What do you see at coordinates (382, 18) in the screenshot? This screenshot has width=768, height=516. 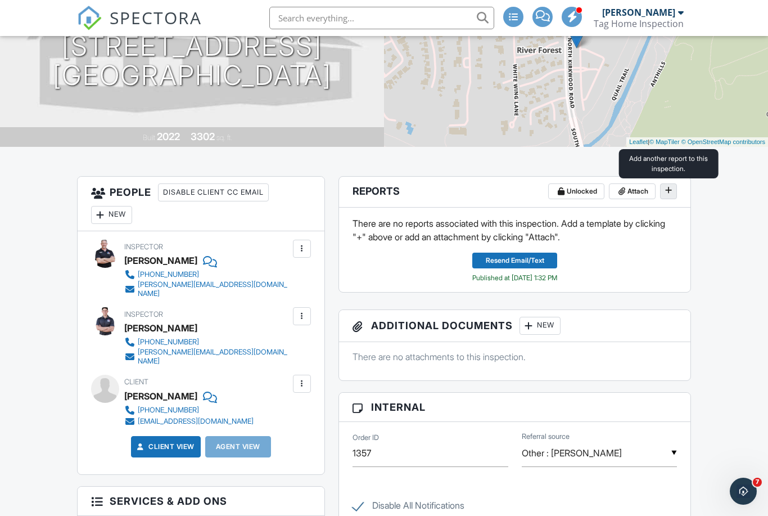 I see `input: Search everything...` at bounding box center [382, 18].